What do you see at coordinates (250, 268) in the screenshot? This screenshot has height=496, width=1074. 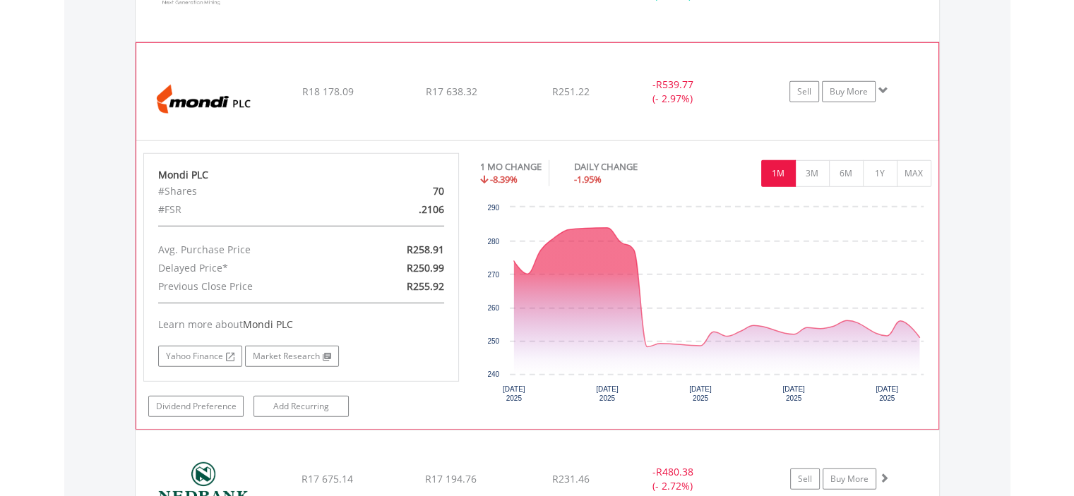 I see `div: Delayed Price*` at bounding box center [250, 268].